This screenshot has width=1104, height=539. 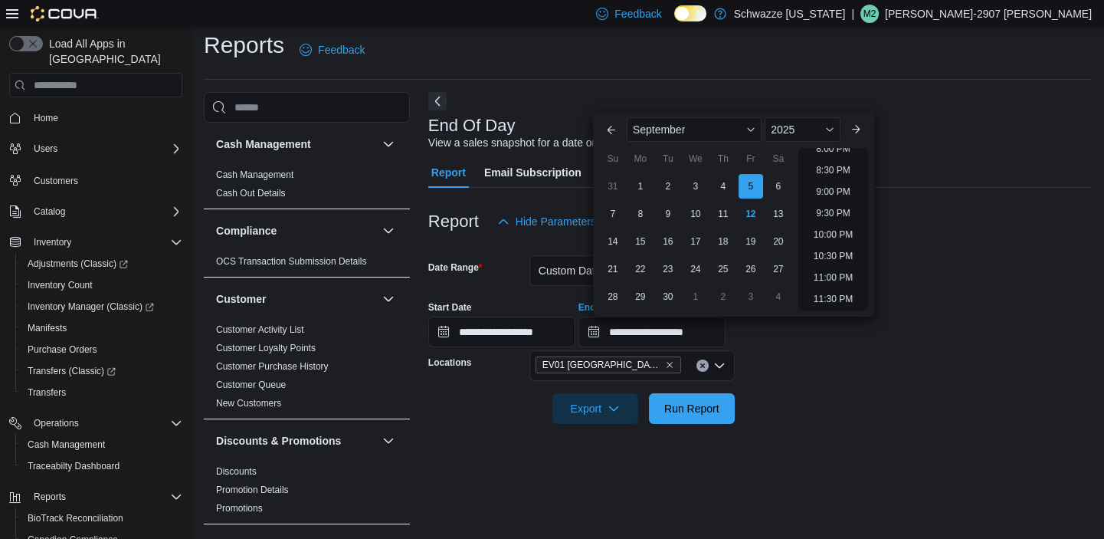 I want to click on div: Fr, so click(x=751, y=159).